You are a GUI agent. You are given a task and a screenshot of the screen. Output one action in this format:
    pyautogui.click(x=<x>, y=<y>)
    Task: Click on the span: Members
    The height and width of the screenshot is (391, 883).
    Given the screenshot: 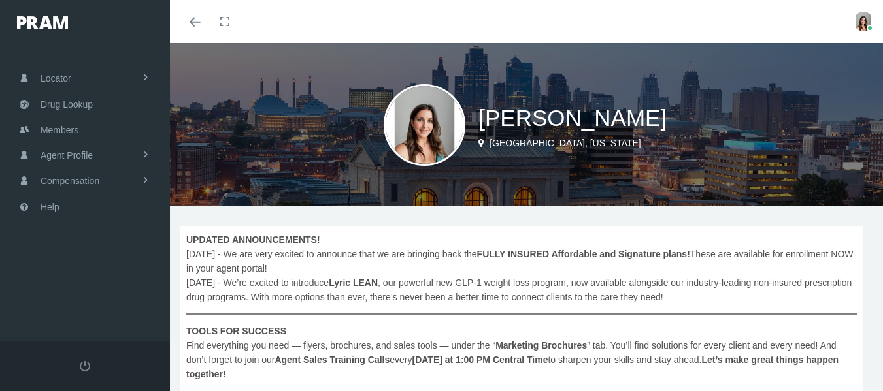 What is the action you would take?
    pyautogui.click(x=59, y=130)
    